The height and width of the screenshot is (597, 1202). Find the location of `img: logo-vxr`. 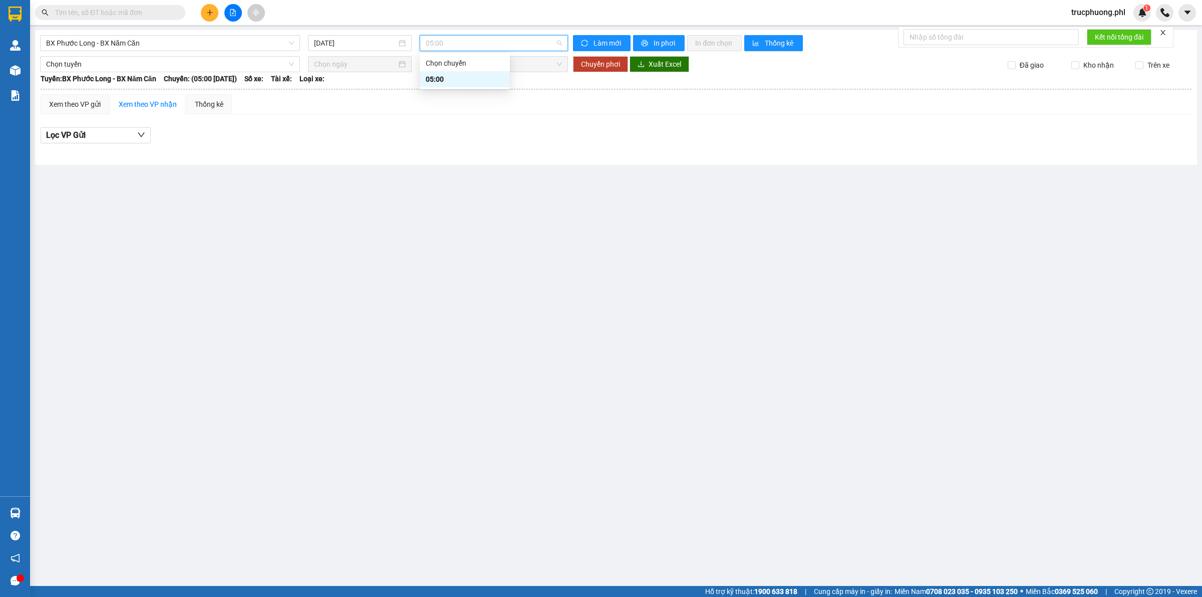

img: logo-vxr is located at coordinates (15, 14).